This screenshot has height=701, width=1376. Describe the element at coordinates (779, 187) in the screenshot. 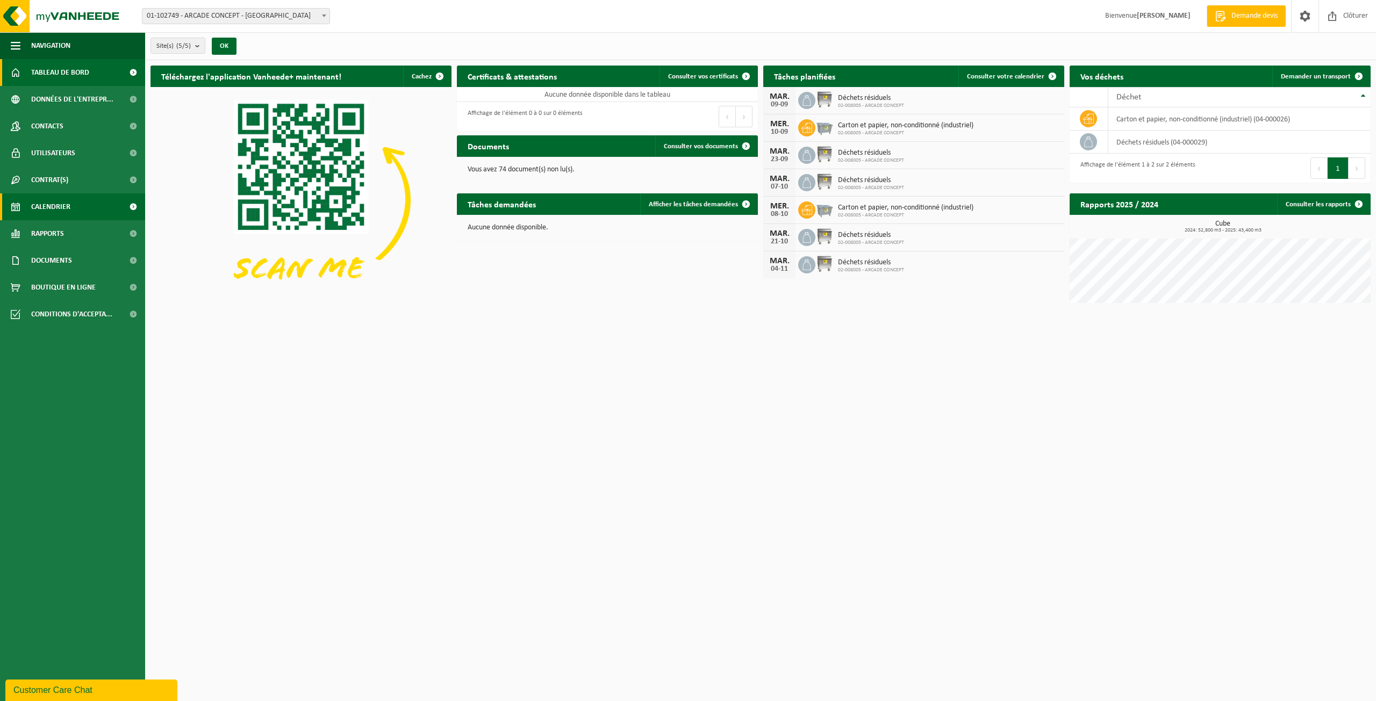

I see `div: 07-10` at that location.